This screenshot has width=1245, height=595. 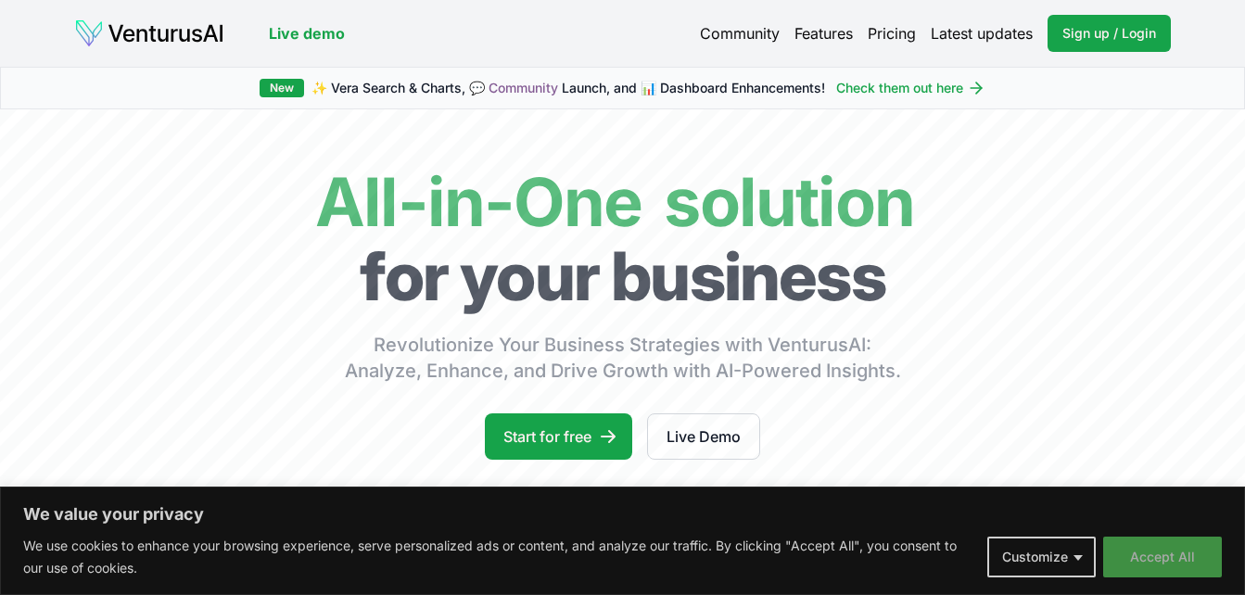 What do you see at coordinates (1109, 33) in the screenshot?
I see `a: Sign up / Login` at bounding box center [1109, 33].